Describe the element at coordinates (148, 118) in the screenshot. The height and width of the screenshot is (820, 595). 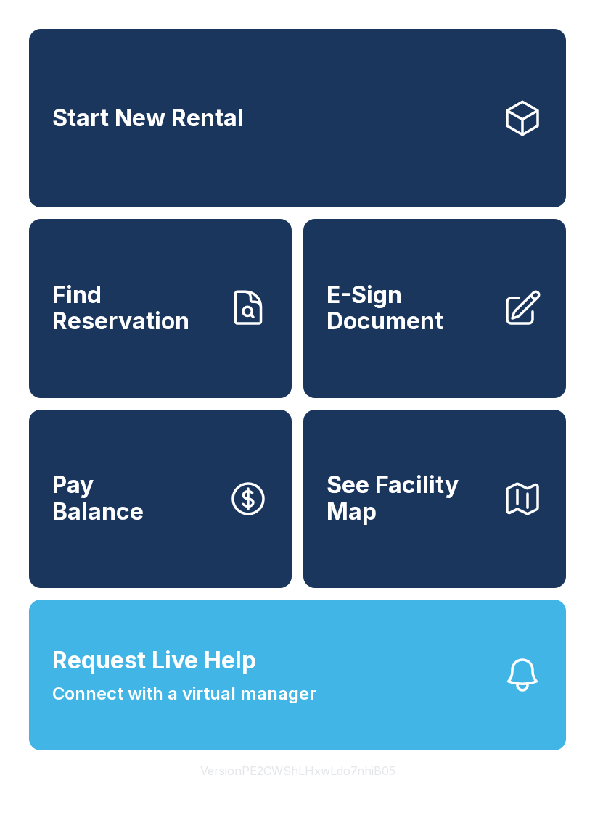
I see `span: Start New Rental` at that location.